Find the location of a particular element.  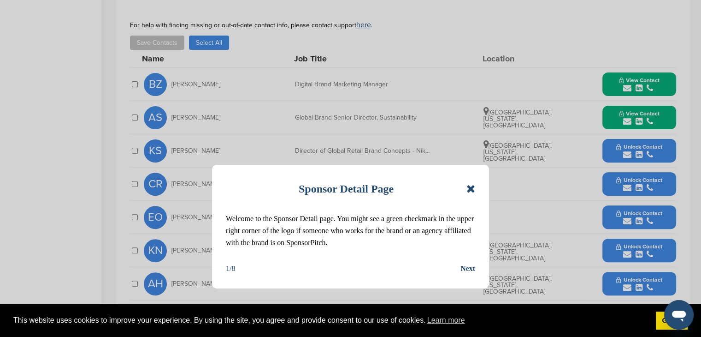

p: Welcome to the Sponsor Detail page. You might see a green checkmark in the upper right corner of ... is located at coordinates (350, 230).